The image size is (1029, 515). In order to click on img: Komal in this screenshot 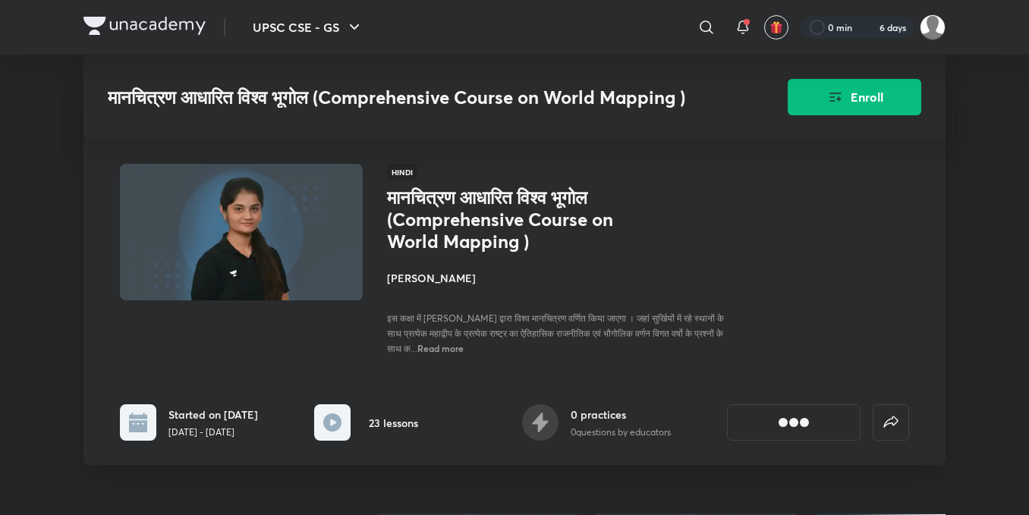, I will do `click(933, 27)`.